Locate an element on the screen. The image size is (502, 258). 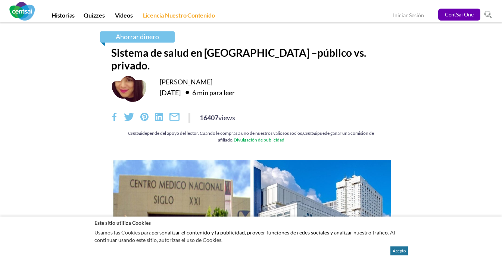
a: Quizzes is located at coordinates (94, 17).